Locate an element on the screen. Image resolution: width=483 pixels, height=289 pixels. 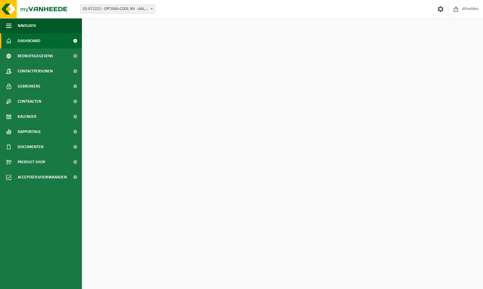
span: Bedrijfsgegevens is located at coordinates (35, 56).